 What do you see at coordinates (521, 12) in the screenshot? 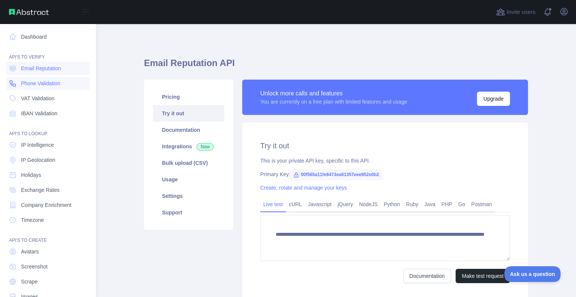
I see `span: Invite users` at bounding box center [521, 12].